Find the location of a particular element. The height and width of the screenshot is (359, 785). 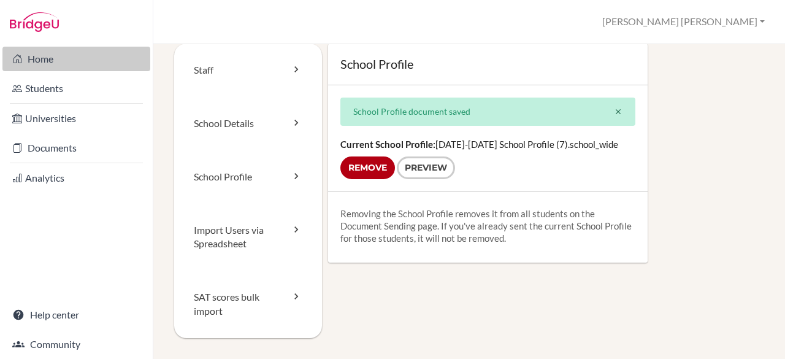

a: School Profile is located at coordinates (248, 177).